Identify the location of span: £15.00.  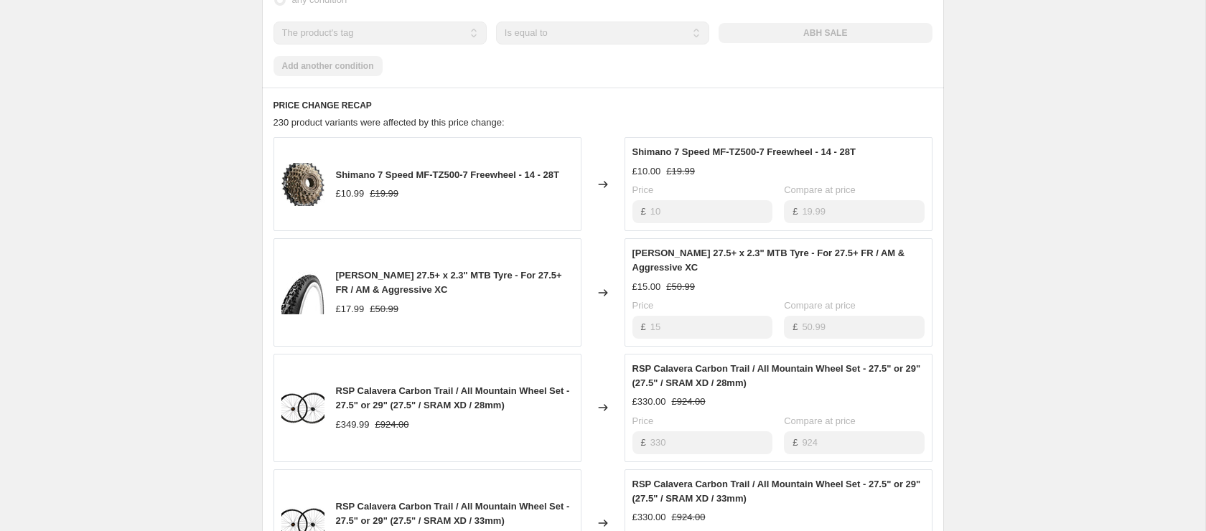
(647, 286).